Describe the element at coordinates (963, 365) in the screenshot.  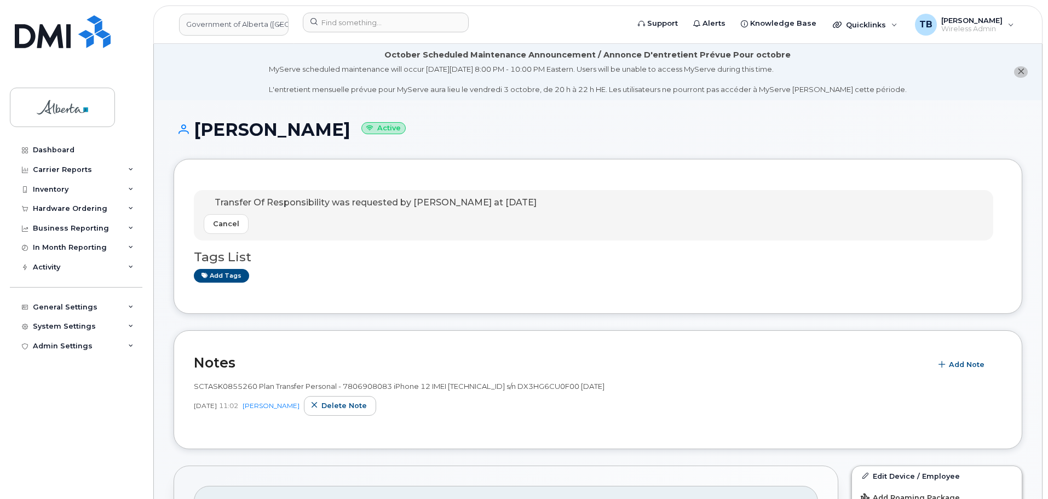
I see `button: Add Note` at that location.